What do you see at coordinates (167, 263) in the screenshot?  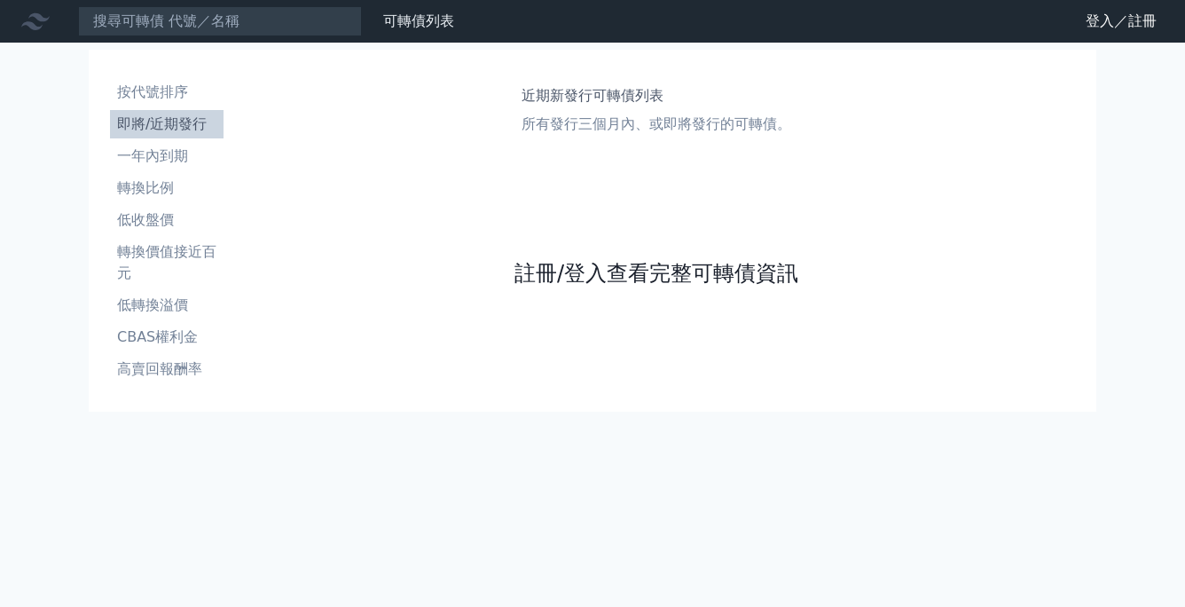 I see `a: 轉換價值接近百元` at bounding box center [167, 263].